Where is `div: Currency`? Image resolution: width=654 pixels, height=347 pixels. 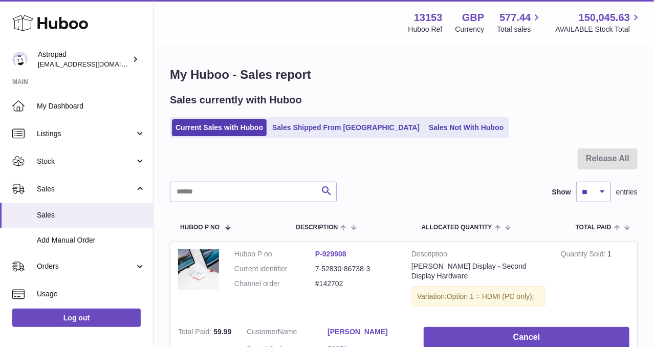
div: Currency is located at coordinates (470, 29).